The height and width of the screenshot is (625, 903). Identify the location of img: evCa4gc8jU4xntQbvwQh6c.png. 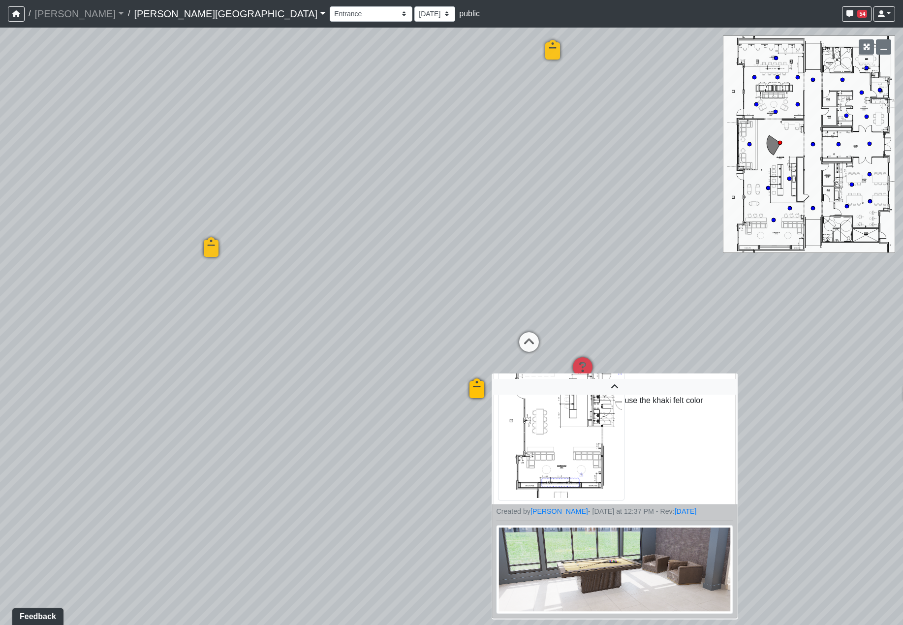
(561, 401).